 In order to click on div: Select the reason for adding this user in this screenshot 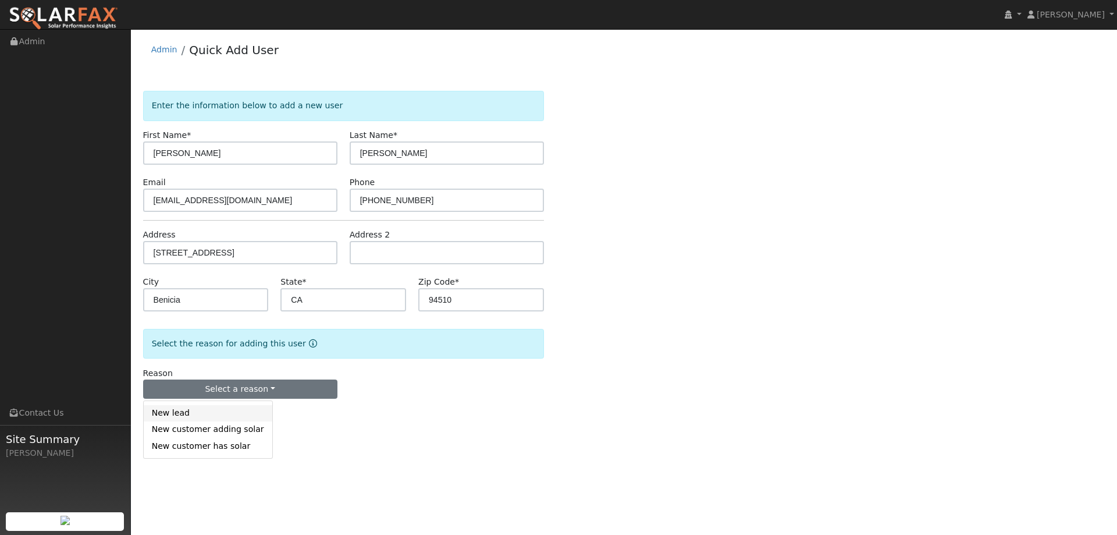, I will do `click(343, 343)`.